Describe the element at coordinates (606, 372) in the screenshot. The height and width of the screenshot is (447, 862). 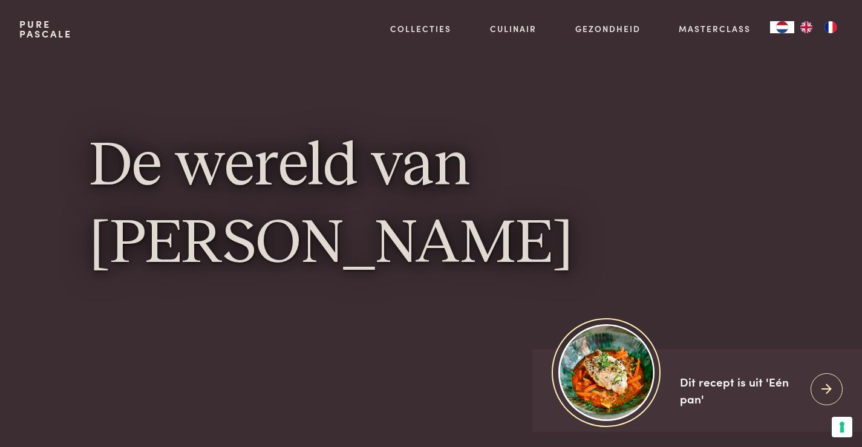
I see `img: https://admin.purepascale.com/wp-content/uploads/2025/08/home_recept_link.jpg` at that location.